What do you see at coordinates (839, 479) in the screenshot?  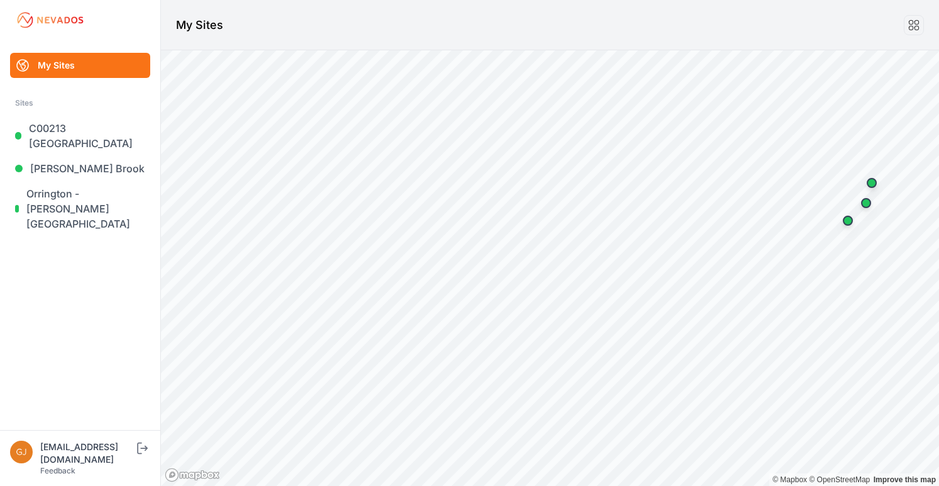 I see `a: OpenStreetMap` at bounding box center [839, 479].